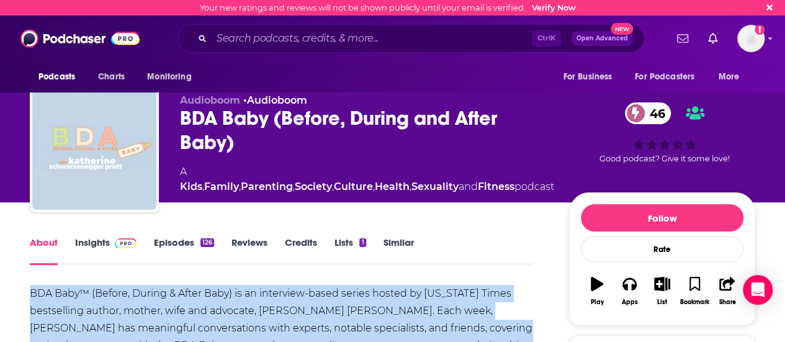 This screenshot has width=785, height=342. Describe the element at coordinates (106, 251) in the screenshot. I see `a: InsightsPodchaser Pro` at that location.